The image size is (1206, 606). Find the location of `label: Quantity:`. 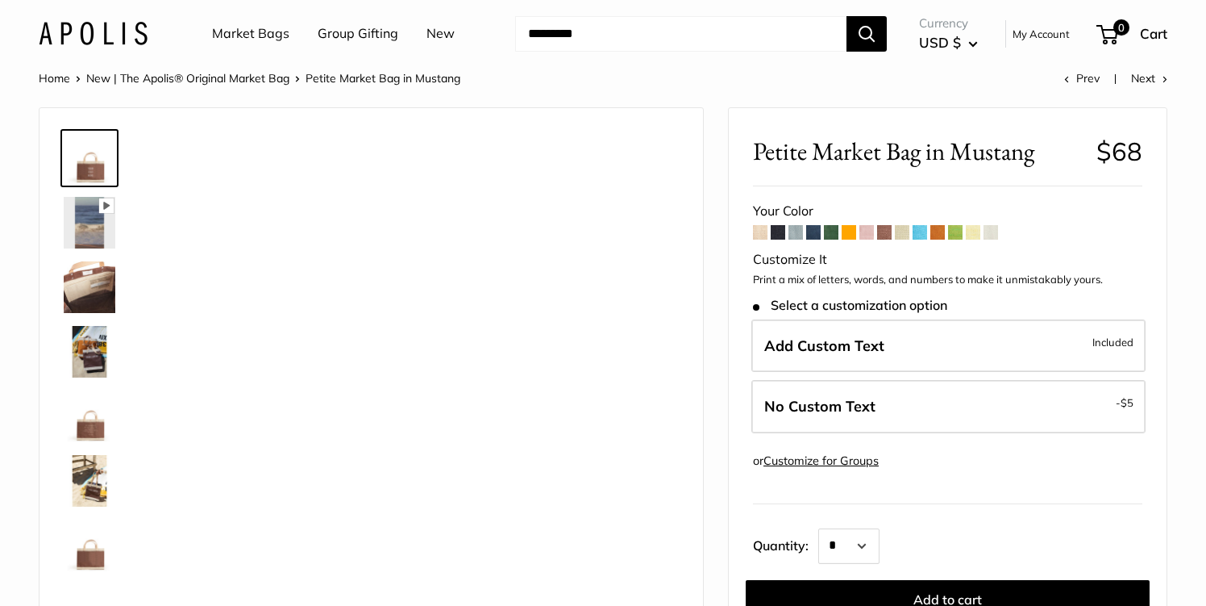

label: Quantity: is located at coordinates (785, 544).